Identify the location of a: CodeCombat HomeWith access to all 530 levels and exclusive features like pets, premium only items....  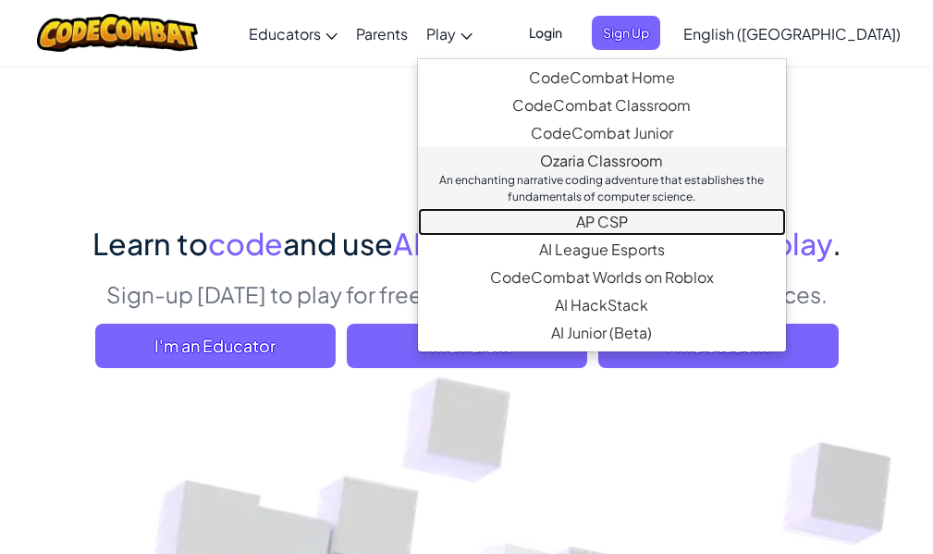
(602, 78).